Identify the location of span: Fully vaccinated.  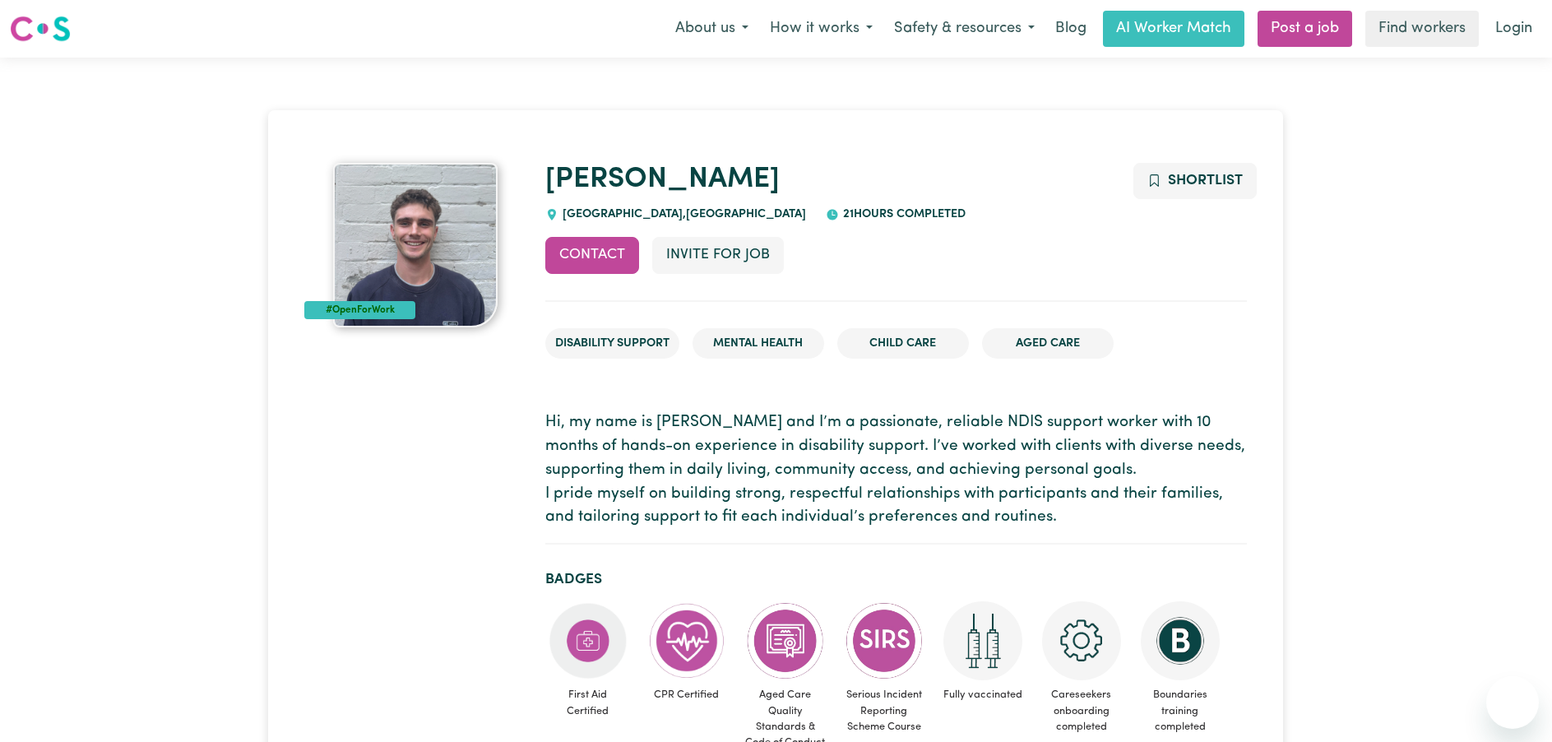
(983, 694).